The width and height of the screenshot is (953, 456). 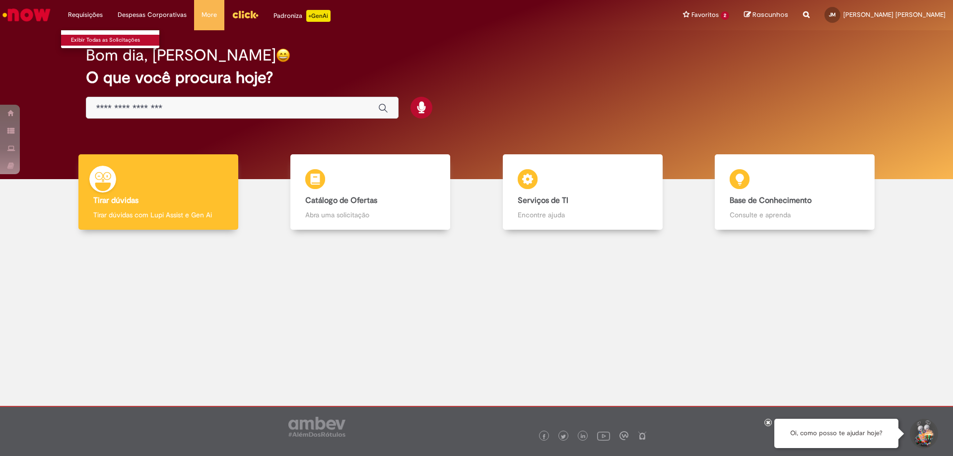 I want to click on b: Base de Conhecimento, so click(x=771, y=201).